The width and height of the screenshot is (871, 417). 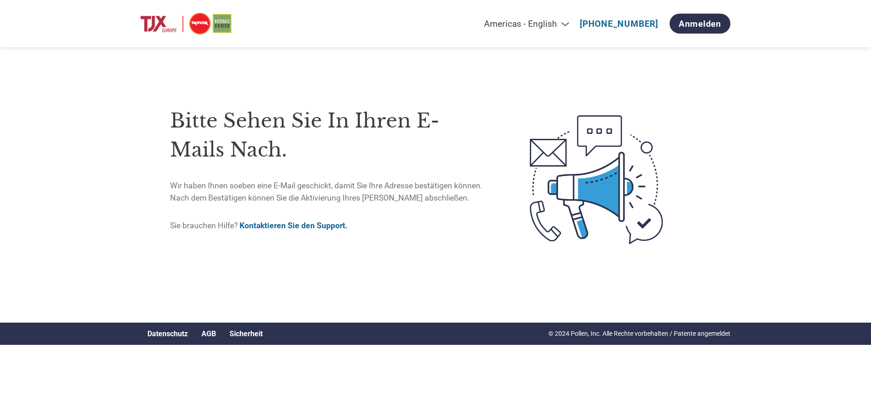 I want to click on a: Anmelden, so click(x=700, y=24).